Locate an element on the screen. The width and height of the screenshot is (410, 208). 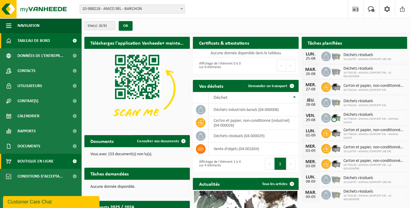
td: vente d'objets (04-001834) is located at coordinates (253, 149).